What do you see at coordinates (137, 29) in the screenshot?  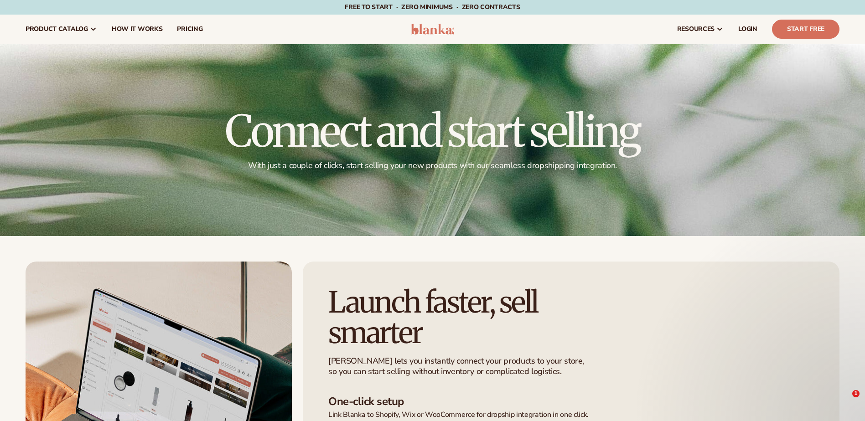 I see `a: How It Works` at bounding box center [137, 29].